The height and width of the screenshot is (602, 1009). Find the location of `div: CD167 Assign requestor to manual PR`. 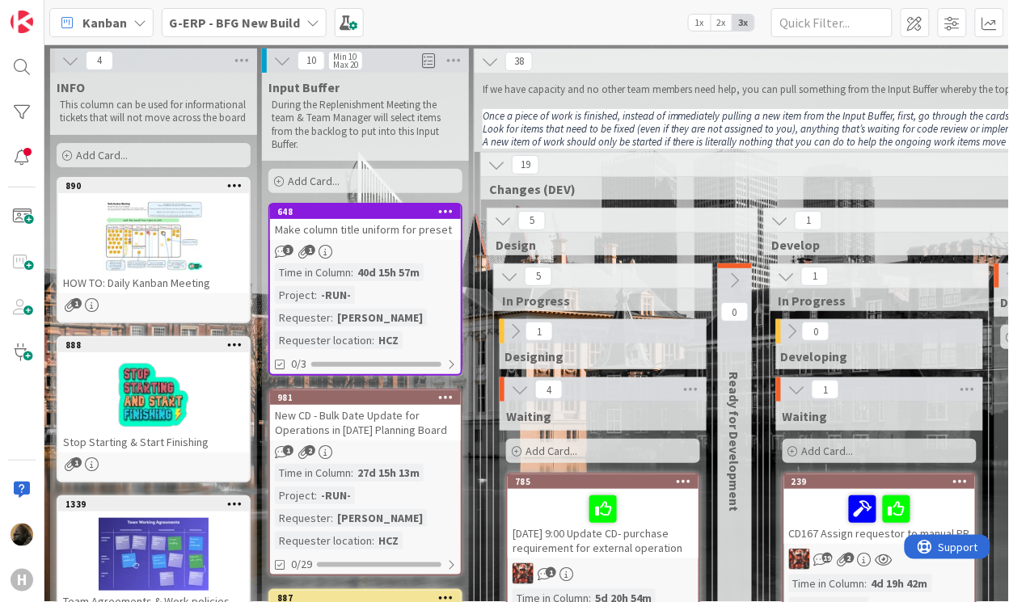

div: CD167 Assign requestor to manual PR is located at coordinates (879, 516).